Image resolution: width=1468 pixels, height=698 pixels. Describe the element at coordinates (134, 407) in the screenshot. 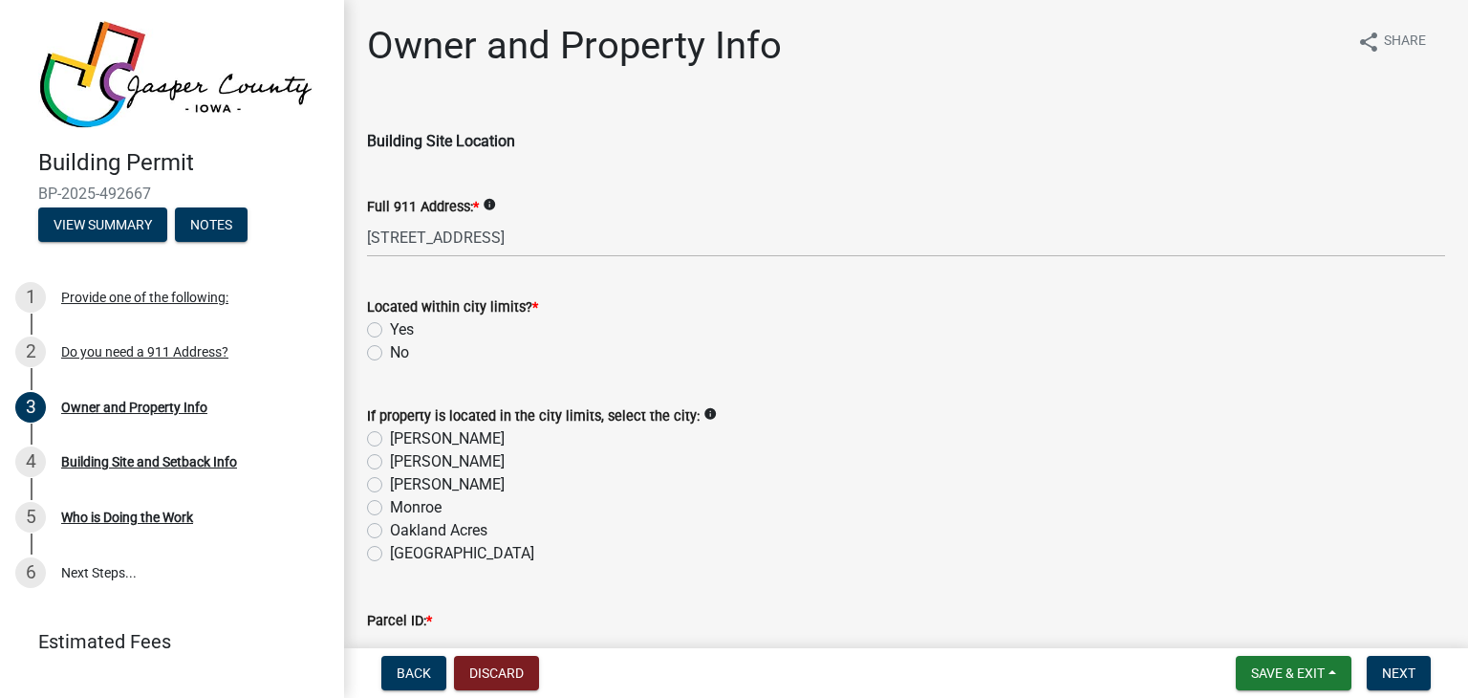

I see `div: Owner and Property Info` at that location.